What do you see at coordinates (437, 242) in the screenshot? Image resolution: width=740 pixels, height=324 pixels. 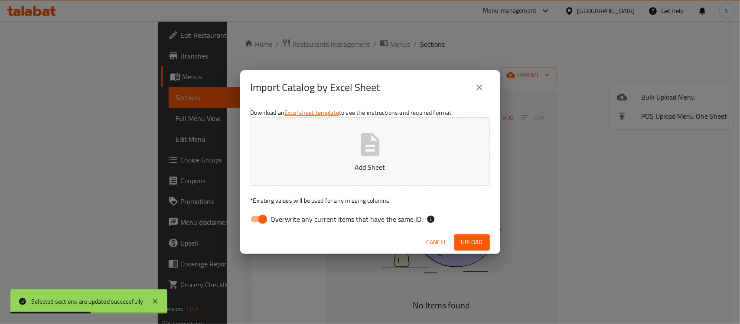 I see `span: Cancel` at bounding box center [437, 242].